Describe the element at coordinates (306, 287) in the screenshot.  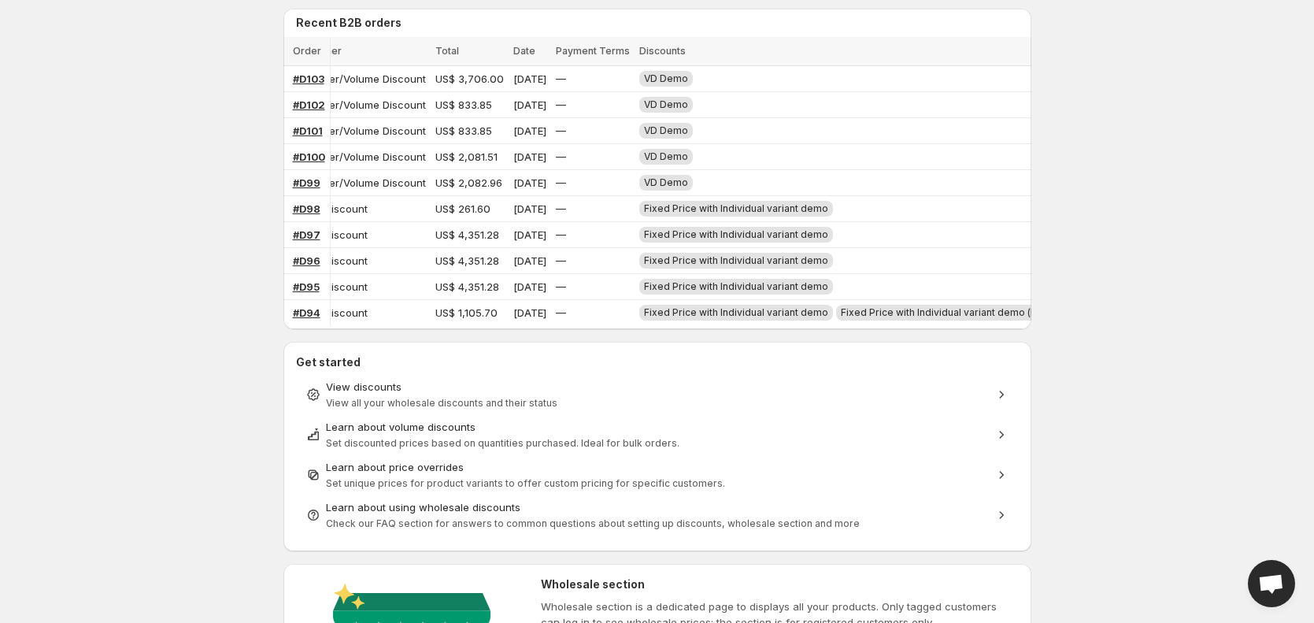
I see `span: #D95` at that location.